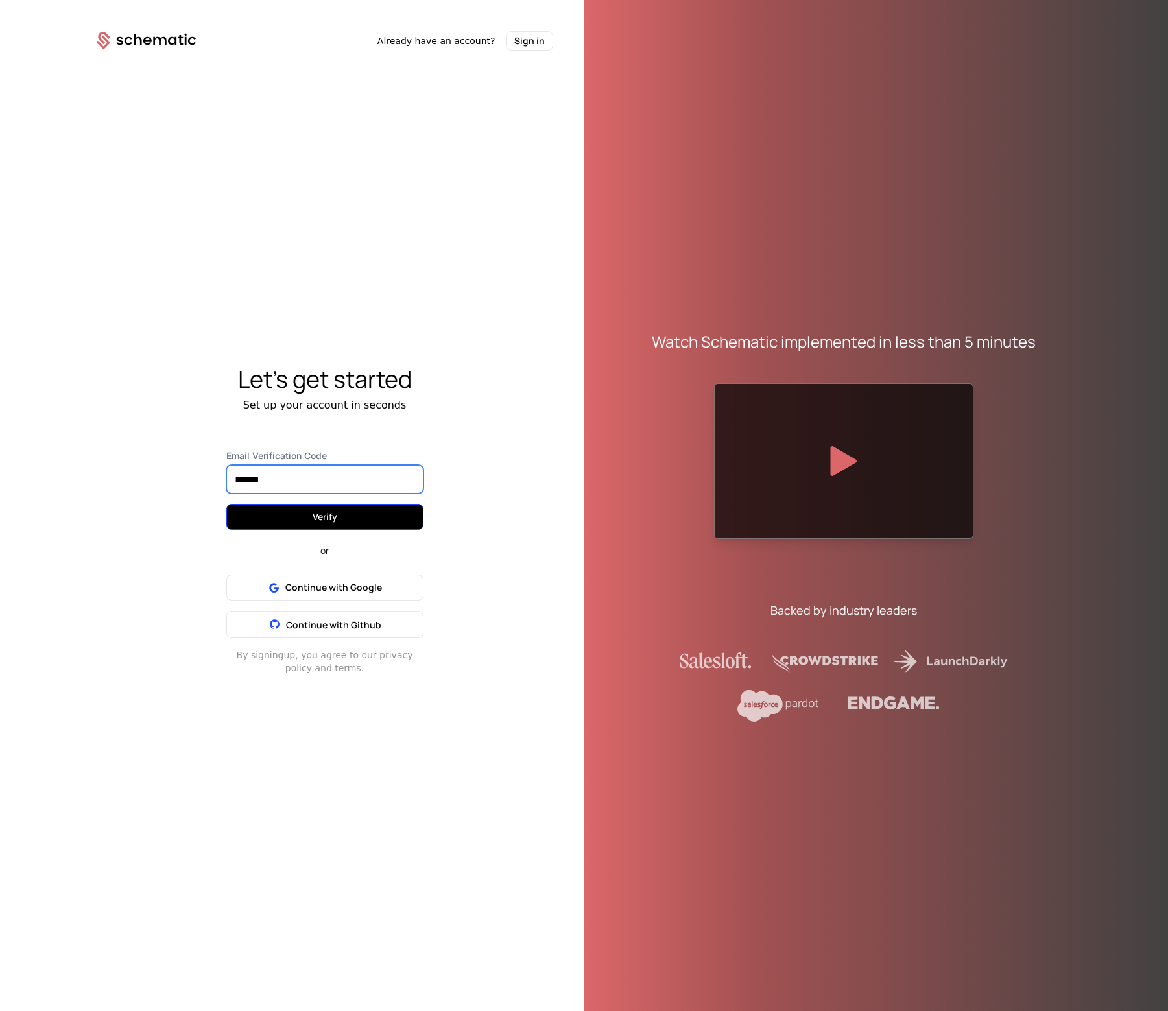 The image size is (1168, 1011). Describe the element at coordinates (436, 41) in the screenshot. I see `span: Already have an account?` at that location.